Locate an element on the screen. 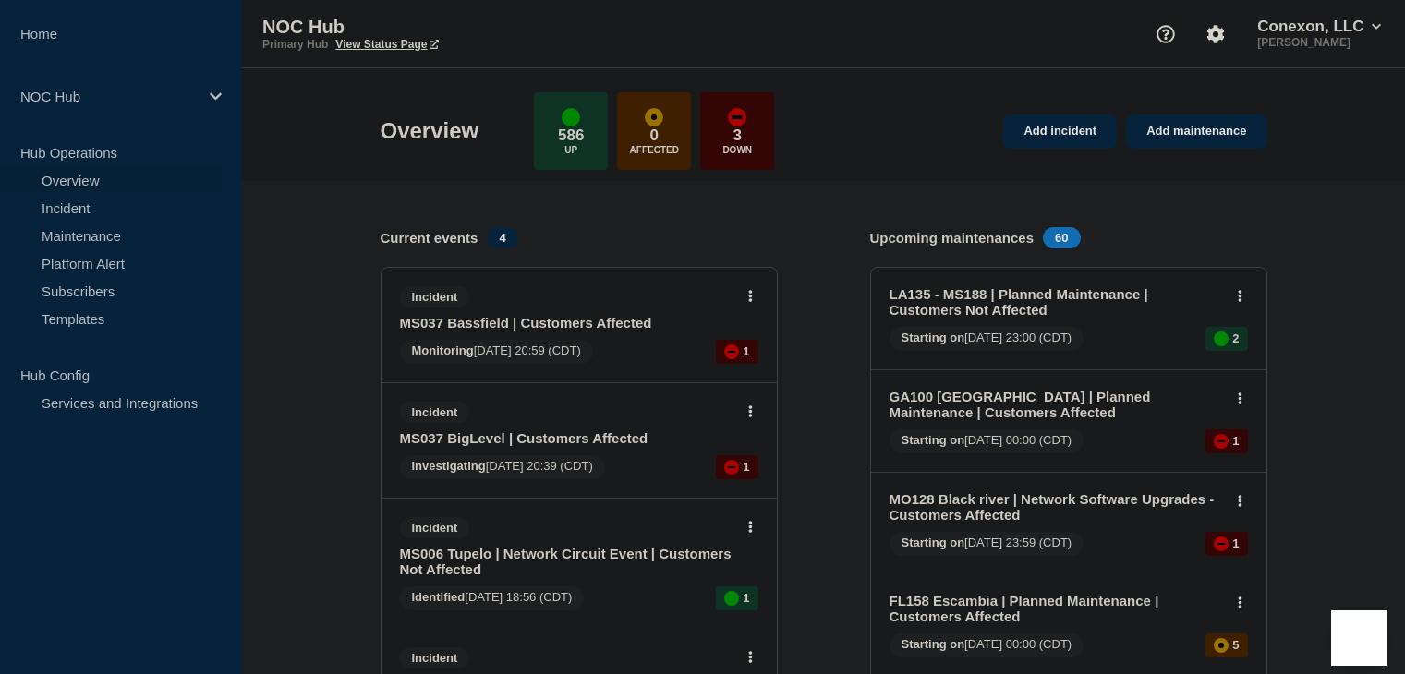  a: LA135 - MS188 | Planned Maintenance | Customers Not Affected is located at coordinates (1056, 302).